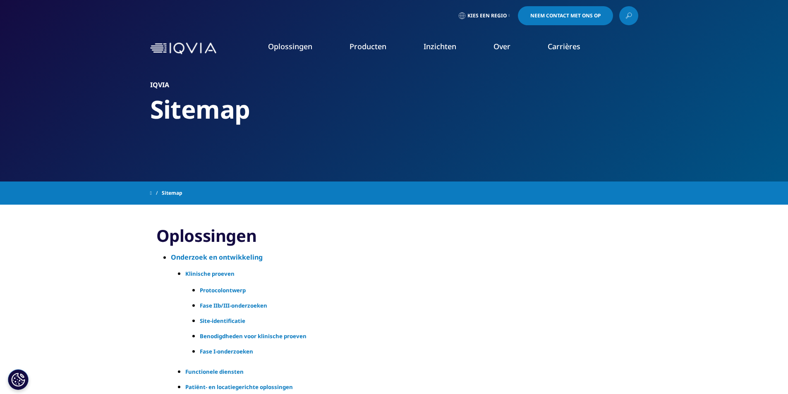  I want to click on font: IQVIA, so click(160, 85).